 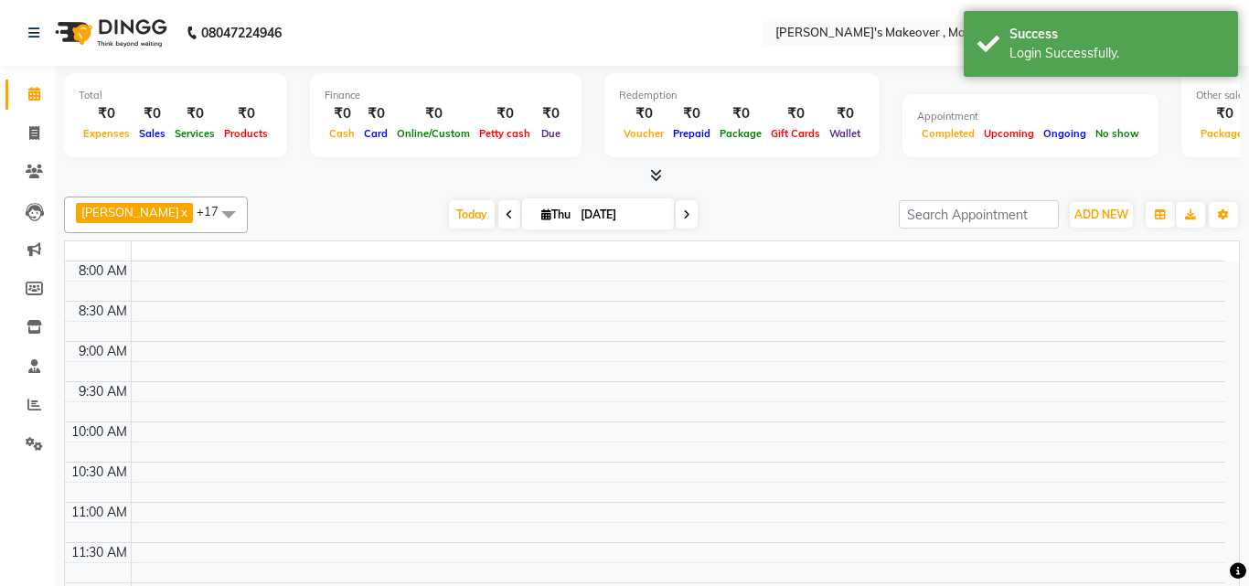 What do you see at coordinates (550, 133) in the screenshot?
I see `span: Due` at bounding box center [550, 133].